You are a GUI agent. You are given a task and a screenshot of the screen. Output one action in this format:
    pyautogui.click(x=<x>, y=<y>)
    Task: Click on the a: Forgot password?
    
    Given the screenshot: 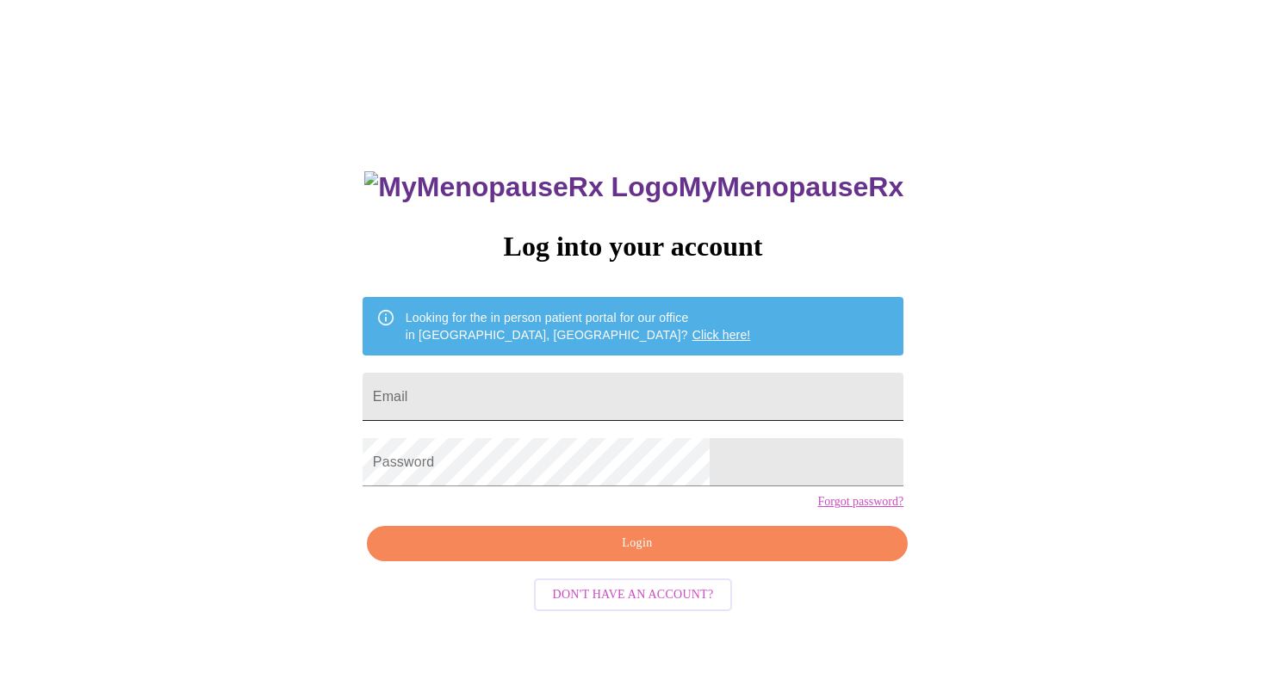 What is the action you would take?
    pyautogui.click(x=860, y=502)
    